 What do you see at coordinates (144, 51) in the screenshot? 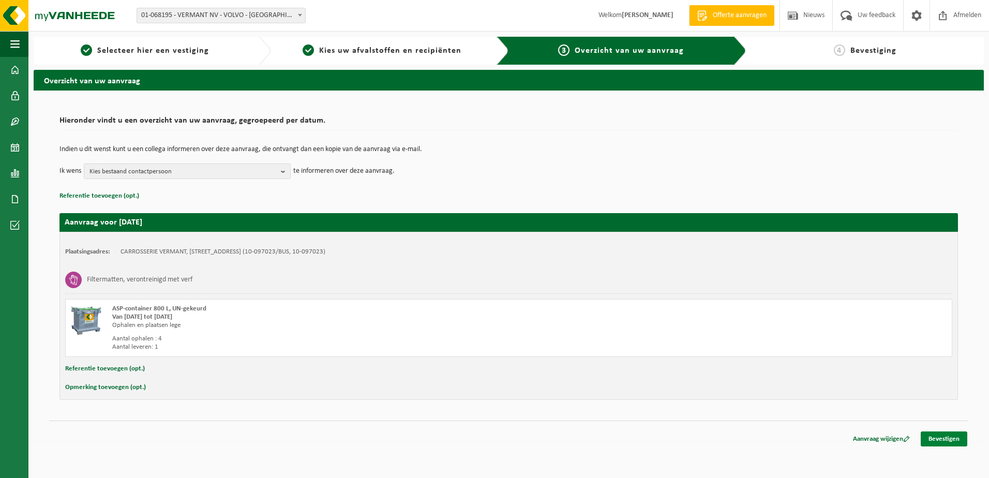
I see `a: 1Selecteer hier een vestiging` at bounding box center [144, 51].